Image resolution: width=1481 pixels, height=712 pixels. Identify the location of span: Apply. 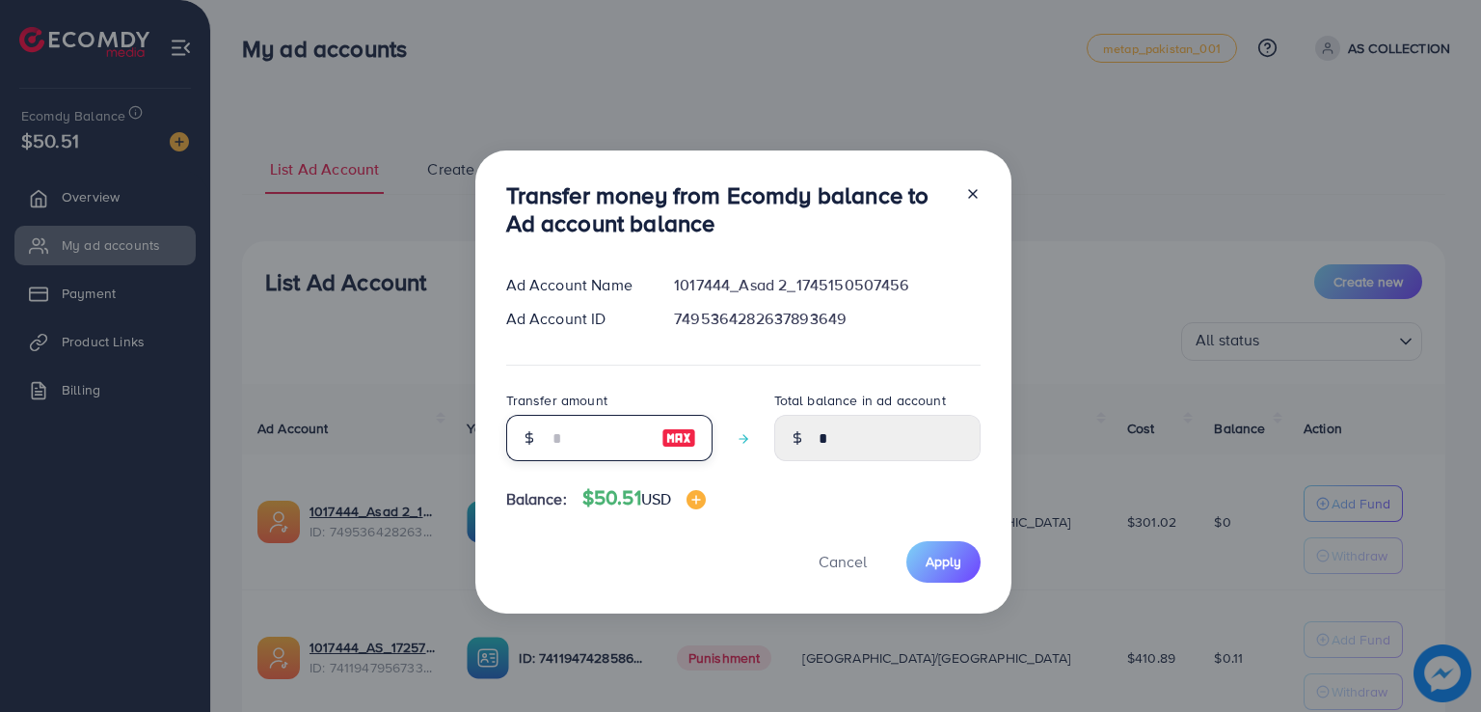
(943, 561).